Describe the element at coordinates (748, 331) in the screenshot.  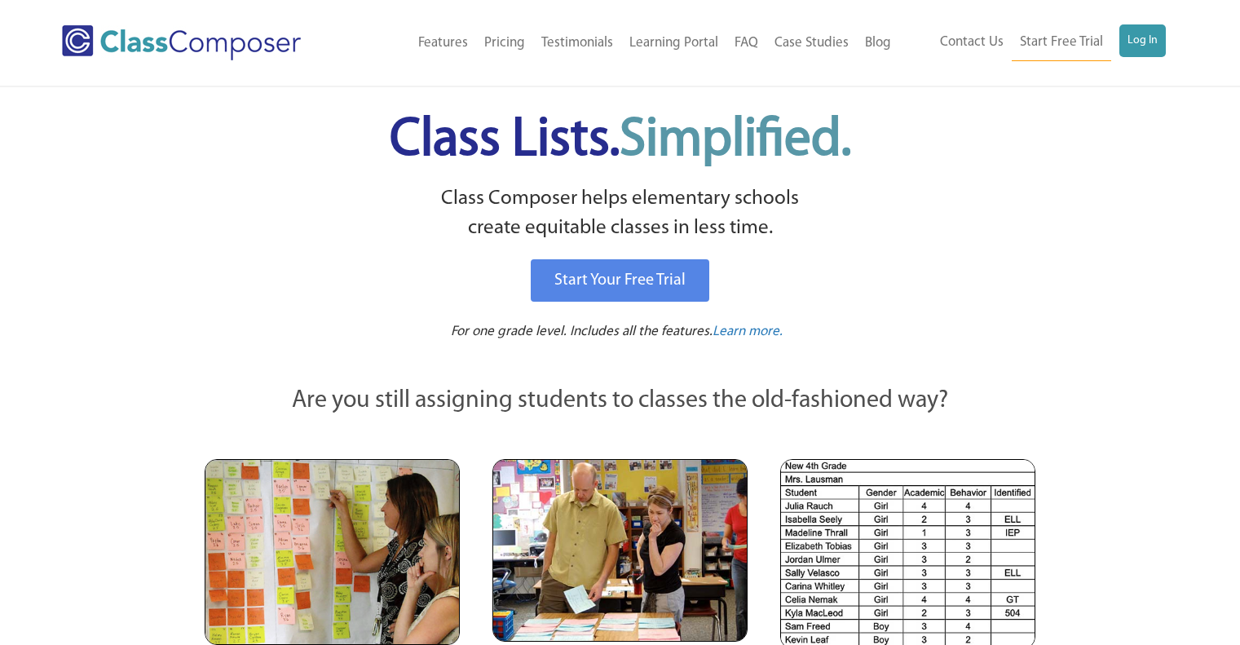
I see `span: Learn more.` at that location.